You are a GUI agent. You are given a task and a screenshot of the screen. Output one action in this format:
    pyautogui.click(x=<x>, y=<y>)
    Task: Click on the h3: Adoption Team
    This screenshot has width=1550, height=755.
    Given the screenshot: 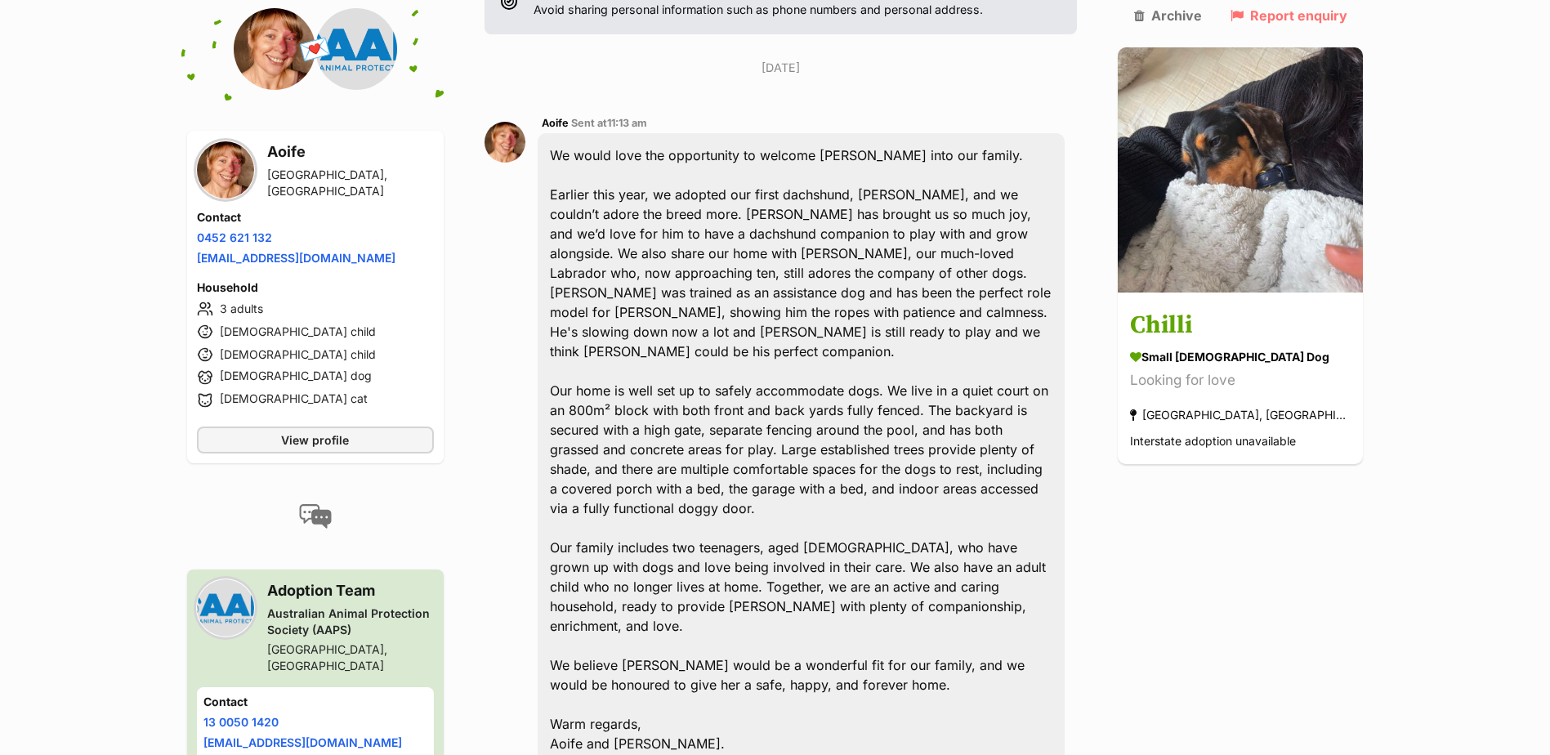 What is the action you would take?
    pyautogui.click(x=351, y=591)
    